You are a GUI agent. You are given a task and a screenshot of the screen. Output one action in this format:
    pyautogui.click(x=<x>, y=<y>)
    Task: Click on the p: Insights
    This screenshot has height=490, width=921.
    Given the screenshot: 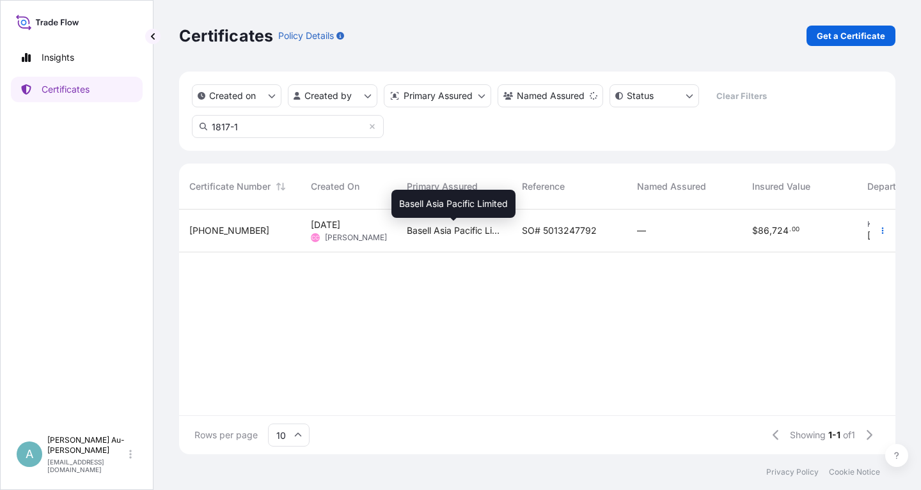 What is the action you would take?
    pyautogui.click(x=58, y=58)
    